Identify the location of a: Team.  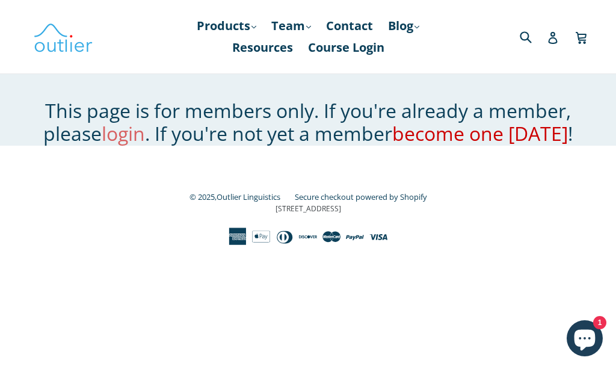
(291, 26).